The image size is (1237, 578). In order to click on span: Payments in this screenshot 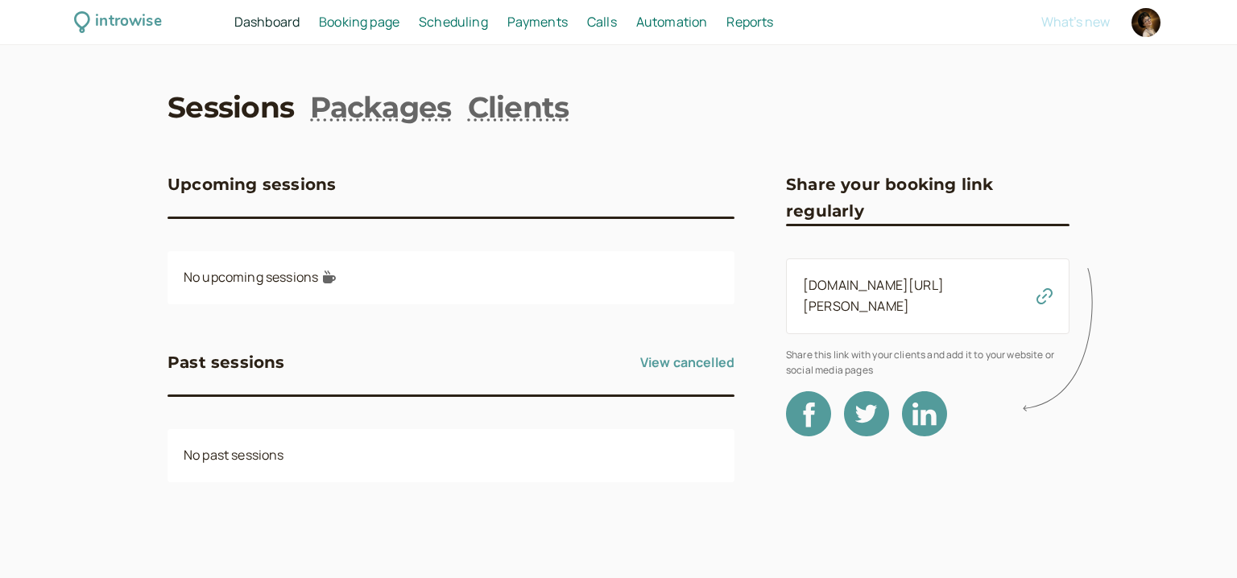, I will do `click(537, 22)`.